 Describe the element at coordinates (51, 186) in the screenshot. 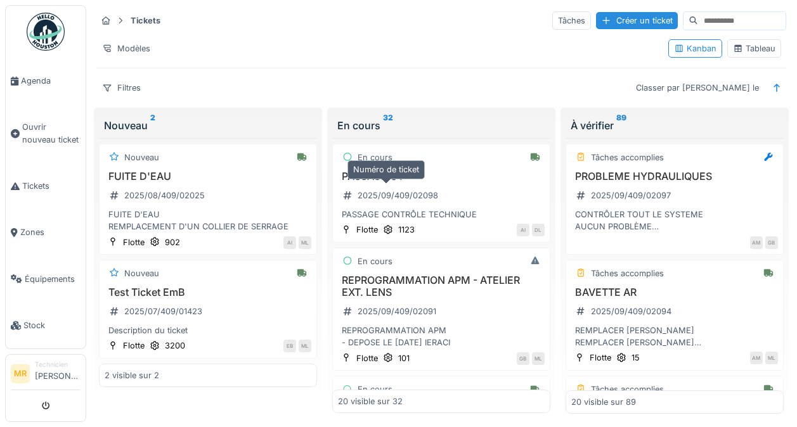

I see `span: Tickets` at that location.